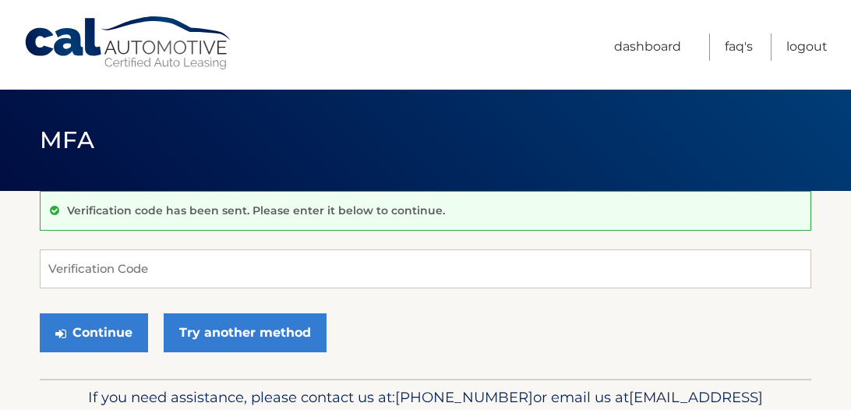  I want to click on input: Verification Code, so click(426, 269).